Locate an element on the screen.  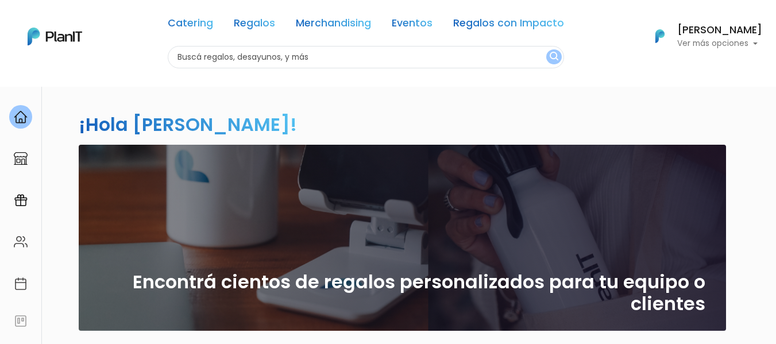
img: people-662611757002400ad9ed0e3c099ab2801c6687ba6c219adb57efc949bc21e19d.svg is located at coordinates (21, 242).